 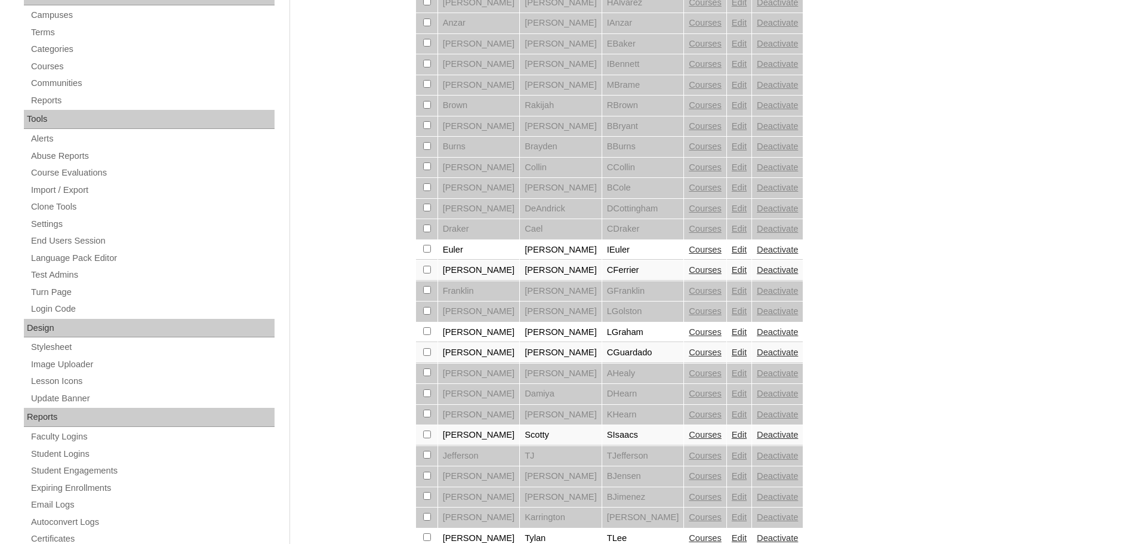 I want to click on td: Anzar, so click(x=479, y=23).